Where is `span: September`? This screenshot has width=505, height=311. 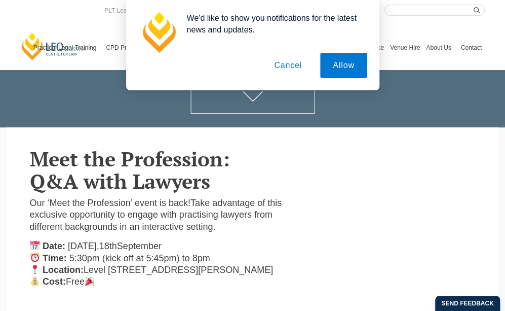 span: September is located at coordinates (139, 246).